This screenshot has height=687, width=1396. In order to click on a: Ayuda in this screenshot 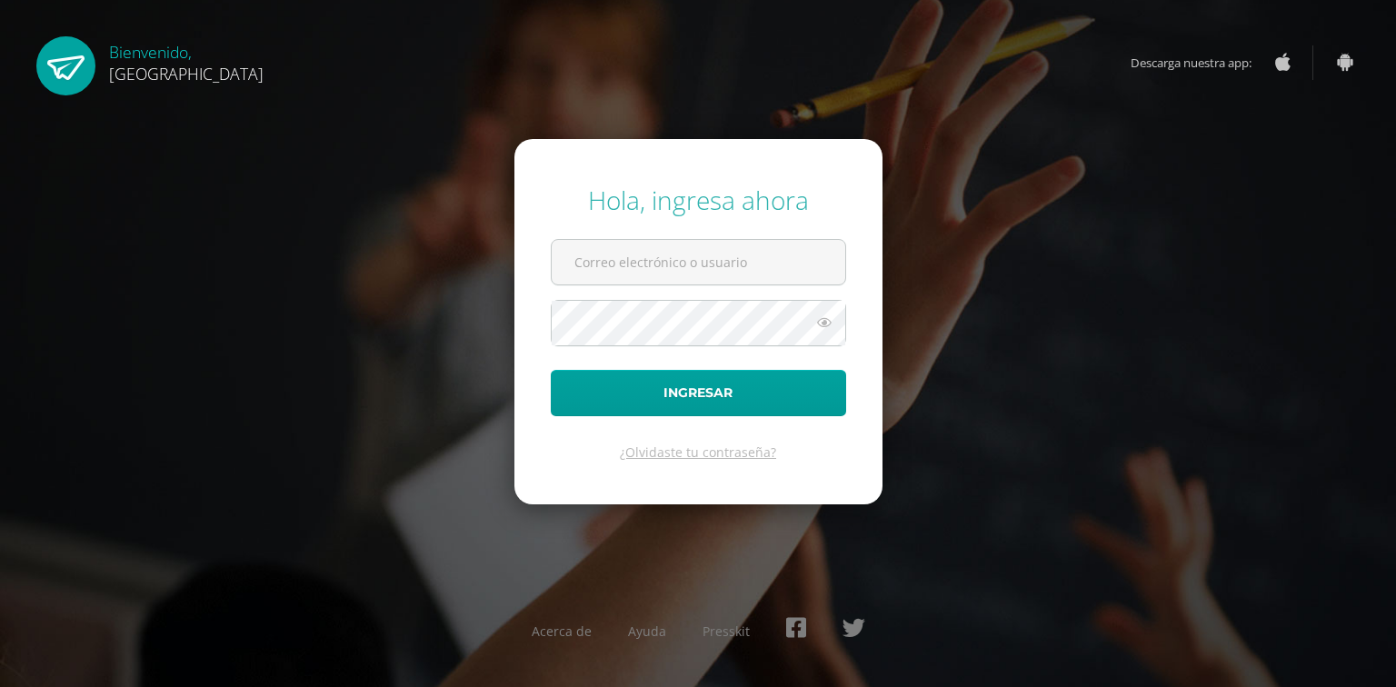, I will do `click(647, 631)`.